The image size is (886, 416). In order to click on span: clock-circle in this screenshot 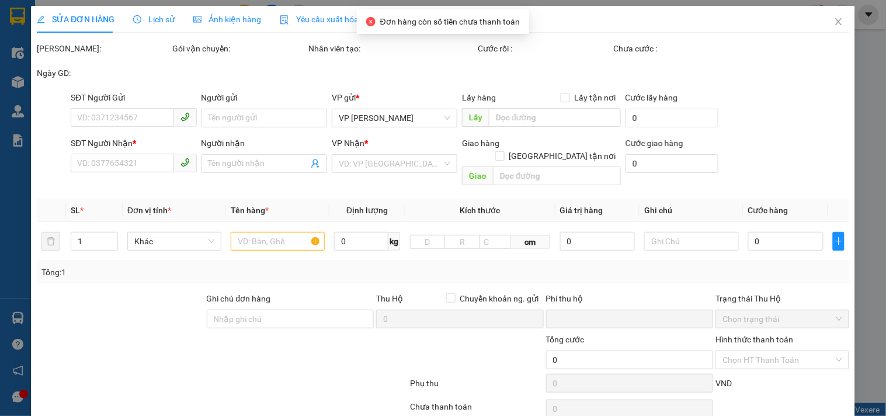, I will do `click(137, 19)`.